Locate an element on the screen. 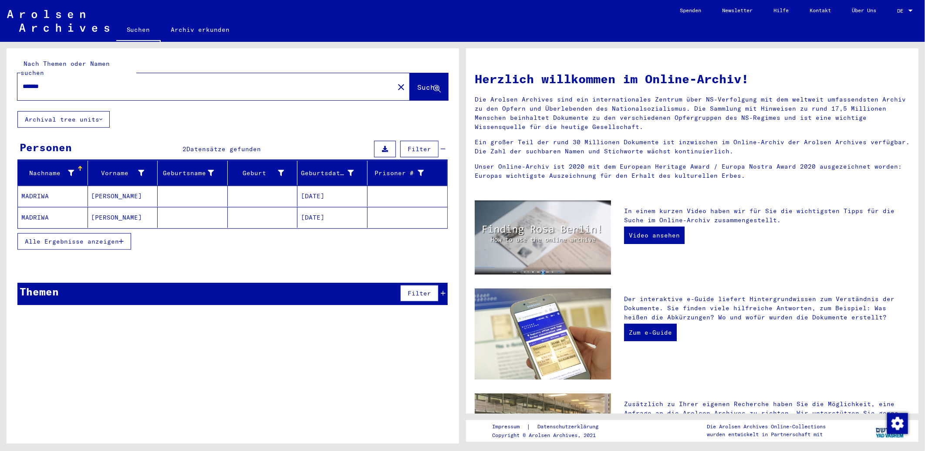  mat-header-cell: Nachname is located at coordinates (53, 173).